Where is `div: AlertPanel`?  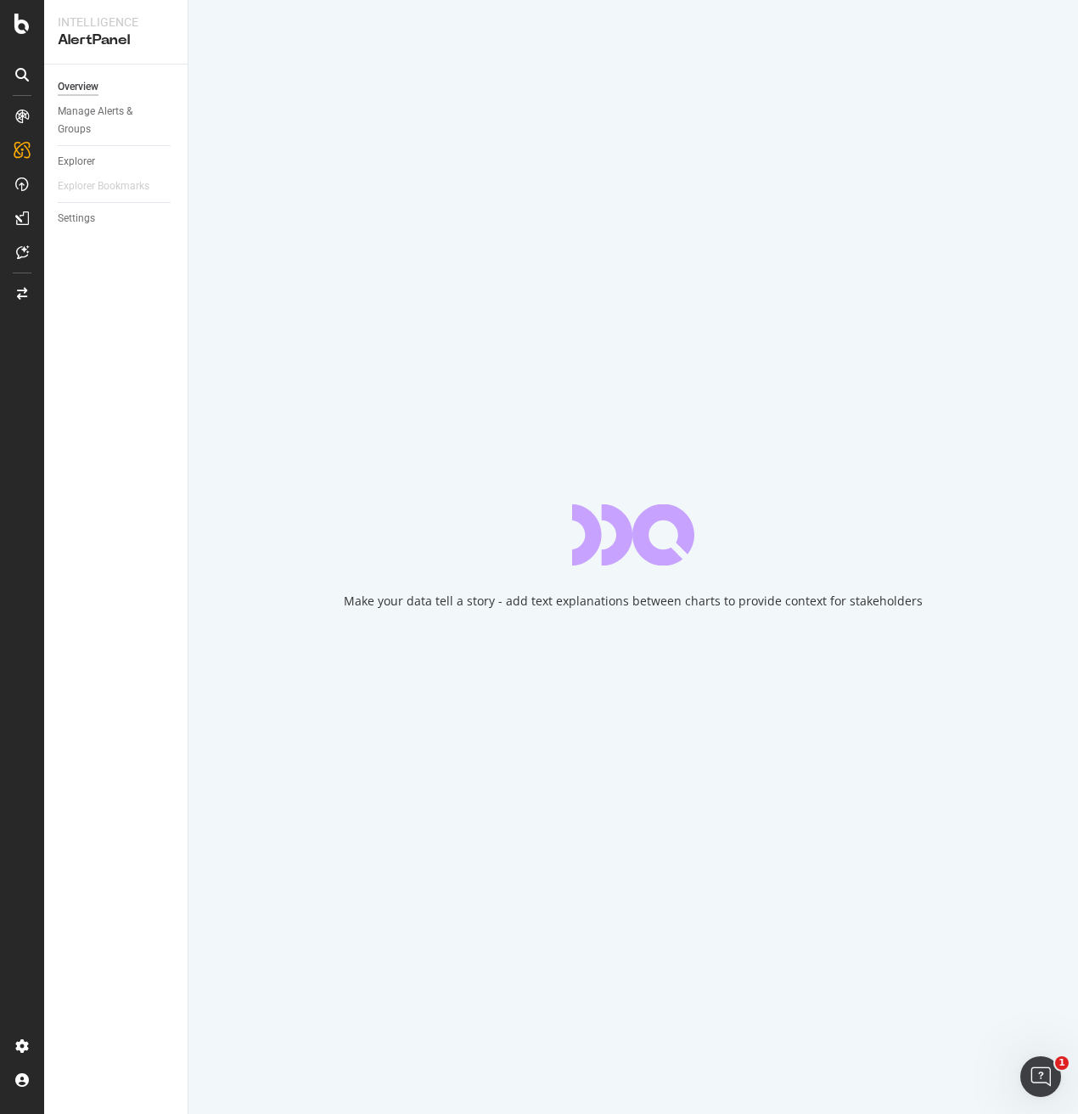 div: AlertPanel is located at coordinates (115, 40).